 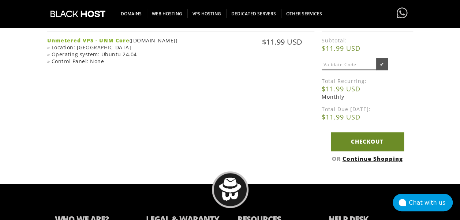 I want to click on div: Chat with us, so click(x=431, y=203).